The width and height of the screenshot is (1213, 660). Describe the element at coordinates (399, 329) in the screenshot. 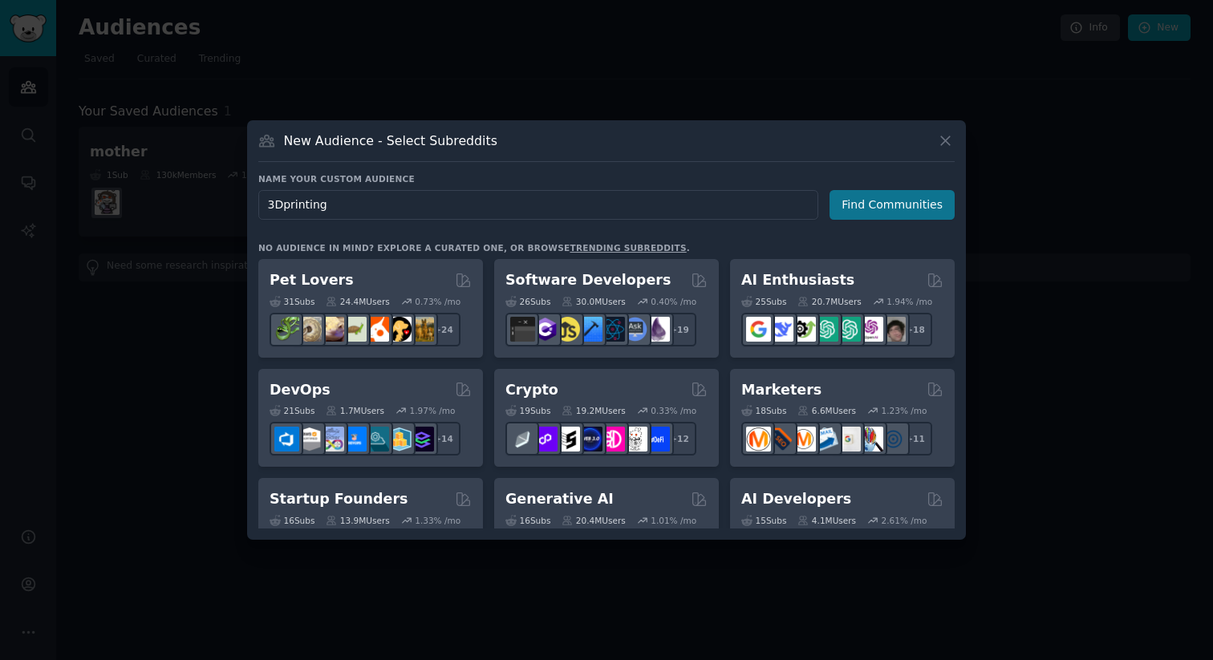

I see `img: PetAdvice` at that location.